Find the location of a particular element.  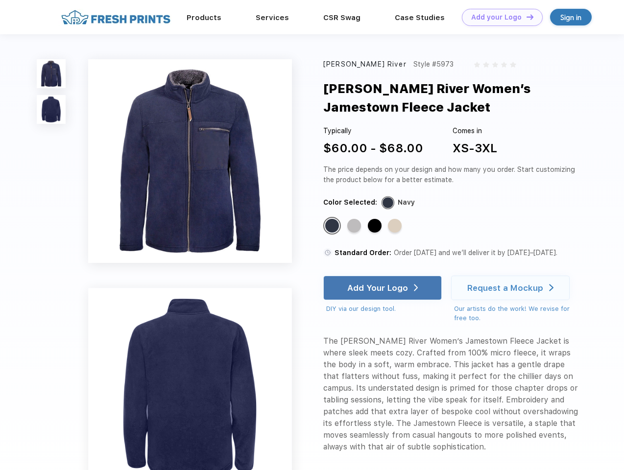

div: $60.00 - $68.00 is located at coordinates (373, 148).